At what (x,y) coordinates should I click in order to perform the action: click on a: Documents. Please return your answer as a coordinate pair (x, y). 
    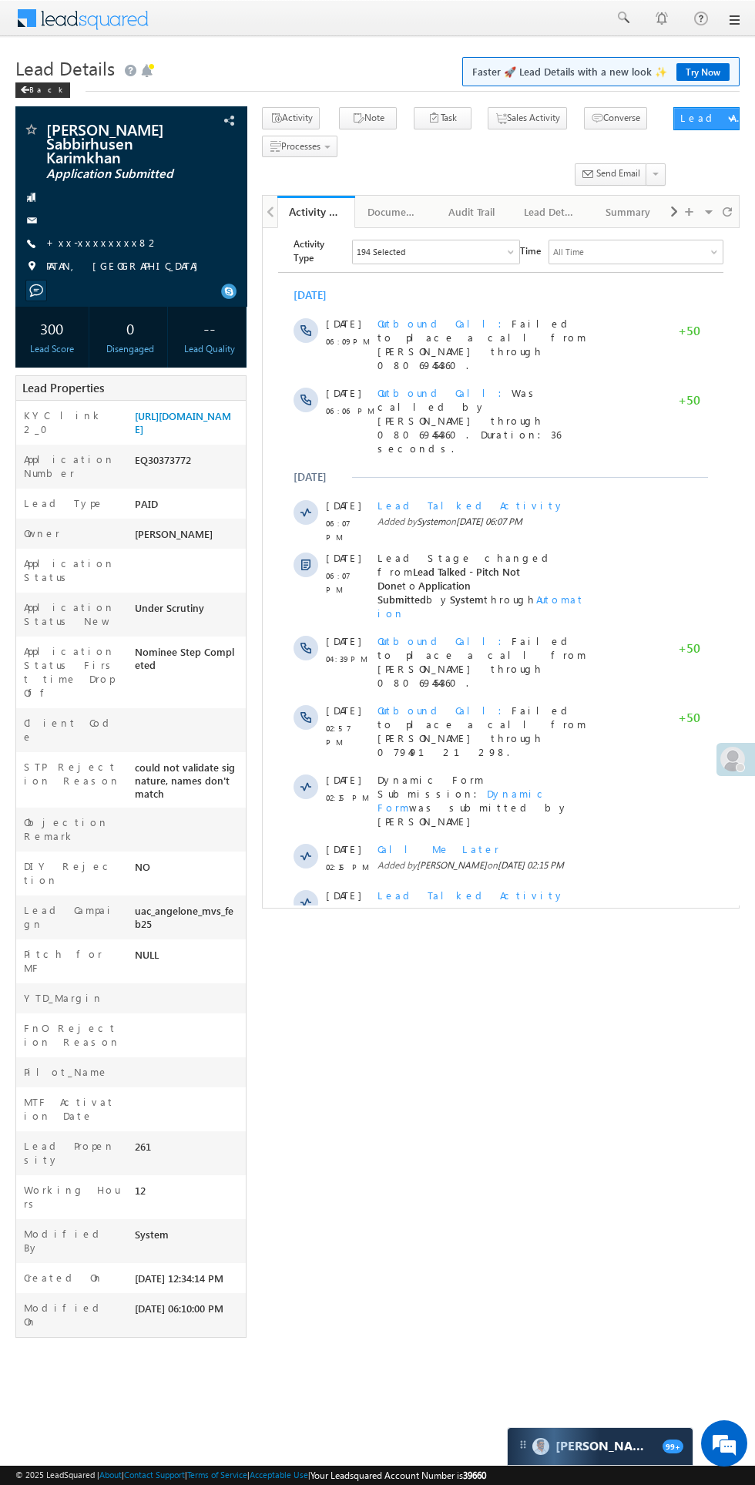
    Looking at the image, I should click on (394, 212).